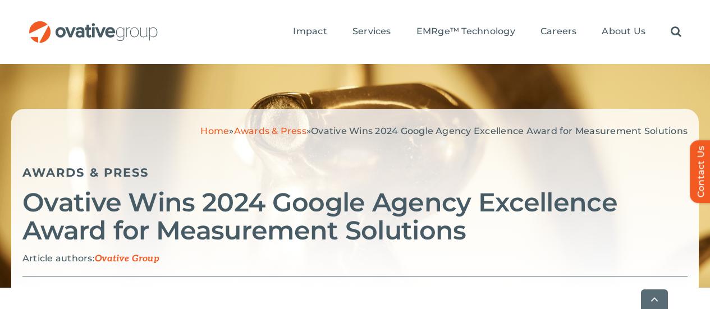 The image size is (710, 309). What do you see at coordinates (310, 31) in the screenshot?
I see `span: Impact` at bounding box center [310, 31].